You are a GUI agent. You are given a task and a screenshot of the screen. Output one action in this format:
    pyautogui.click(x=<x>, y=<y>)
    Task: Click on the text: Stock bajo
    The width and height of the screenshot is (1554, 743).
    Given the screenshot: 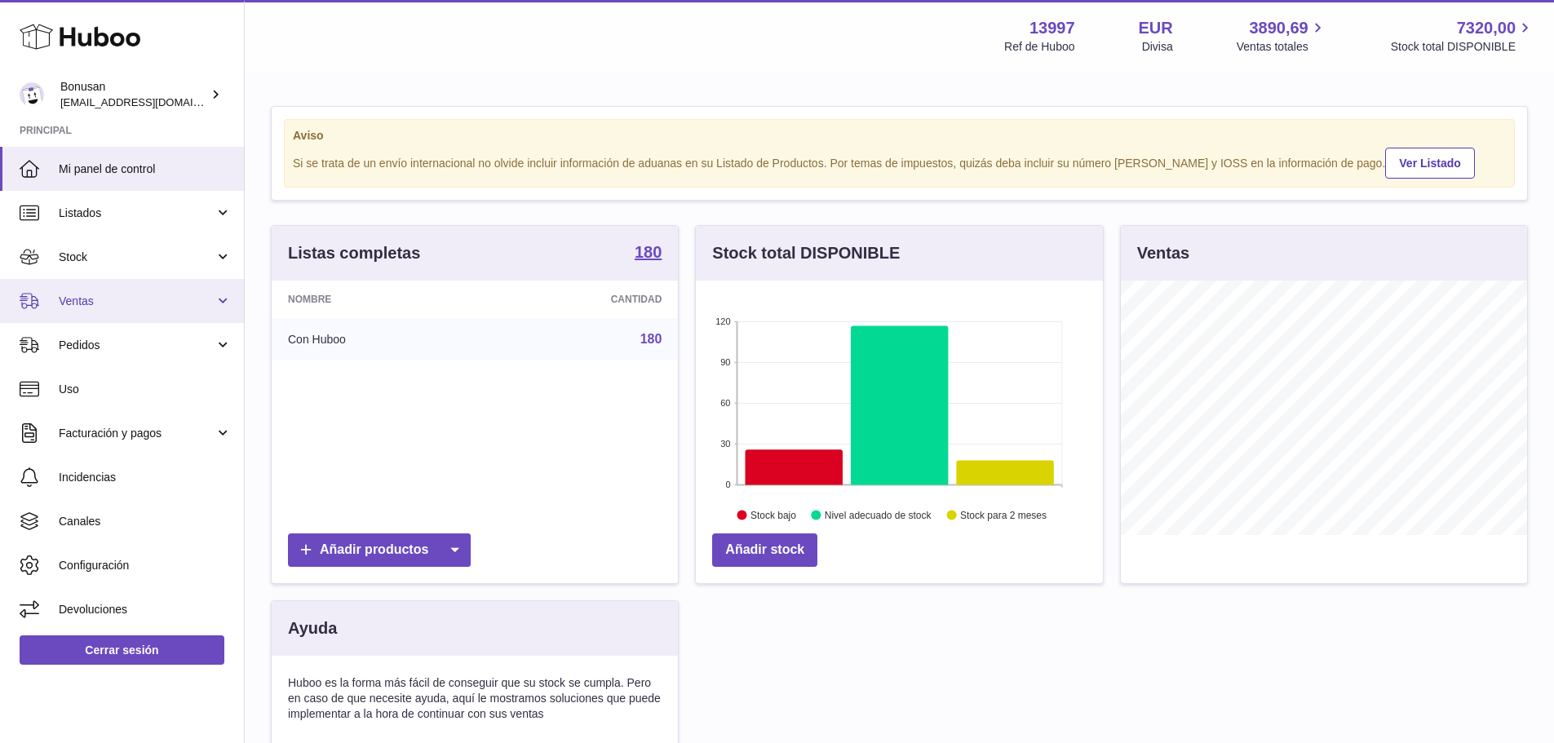 What is the action you would take?
    pyautogui.click(x=773, y=516)
    